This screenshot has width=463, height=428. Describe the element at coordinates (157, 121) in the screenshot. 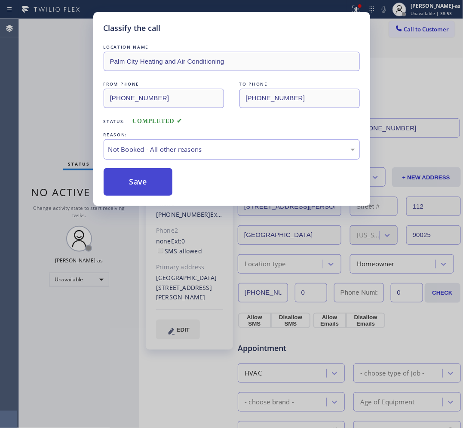

I see `span: COMPLETED` at that location.